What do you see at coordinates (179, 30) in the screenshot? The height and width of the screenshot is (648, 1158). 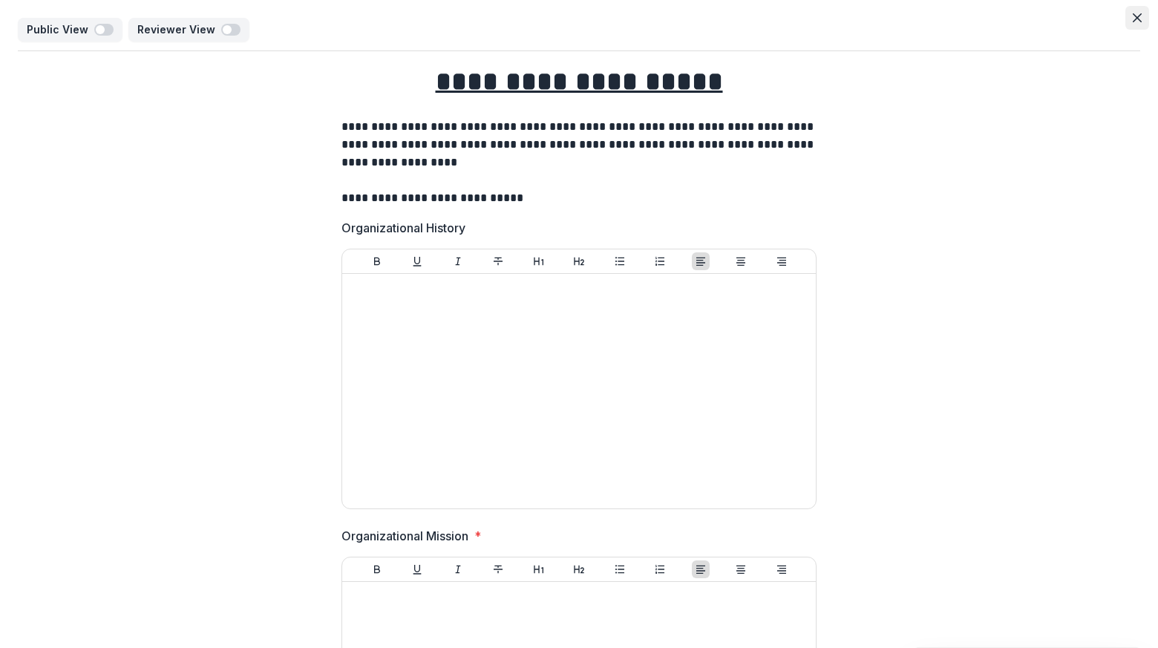 I see `p: Reviewer View` at bounding box center [179, 30].